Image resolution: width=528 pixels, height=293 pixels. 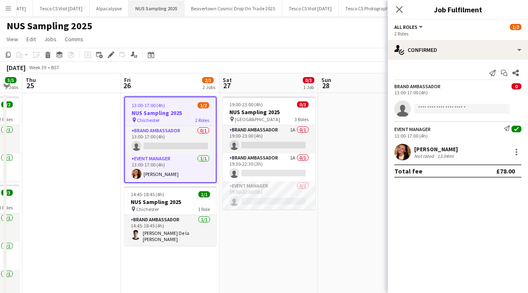 I want to click on a: View, so click(x=12, y=39).